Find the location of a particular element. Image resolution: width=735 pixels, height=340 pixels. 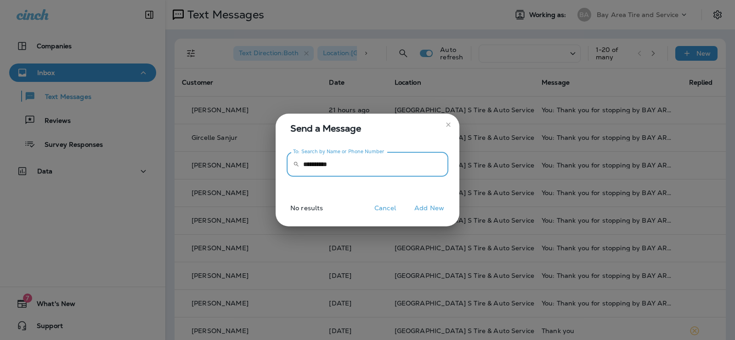

span: Send a Message is located at coordinates (370, 128).